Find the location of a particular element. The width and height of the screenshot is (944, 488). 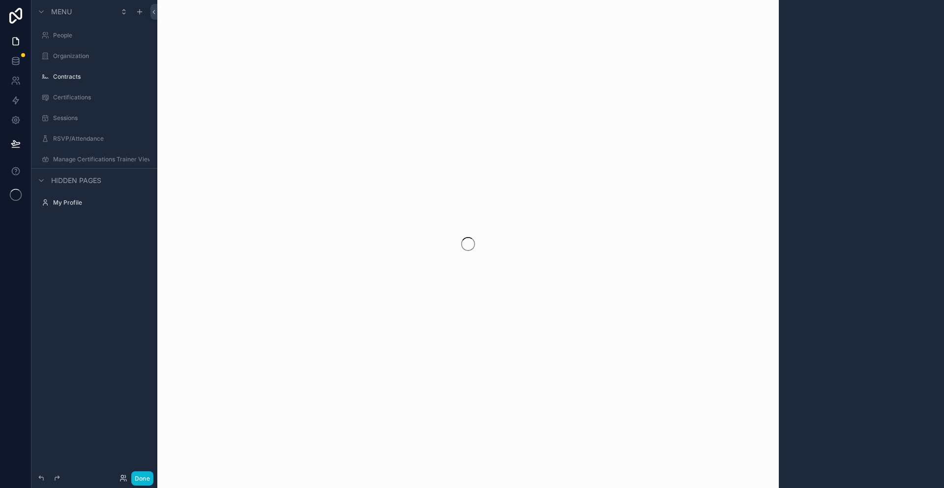

label: Organization is located at coordinates (101, 56).